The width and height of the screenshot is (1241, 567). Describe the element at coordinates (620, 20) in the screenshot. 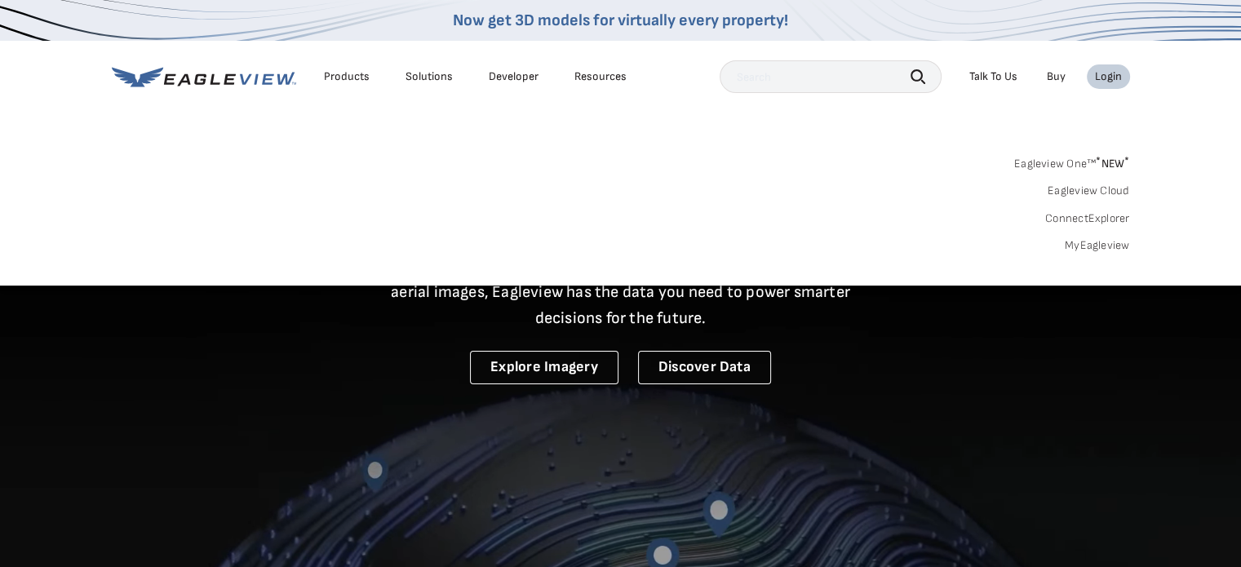

I see `a: Now get 3D models for virtually every property!` at that location.